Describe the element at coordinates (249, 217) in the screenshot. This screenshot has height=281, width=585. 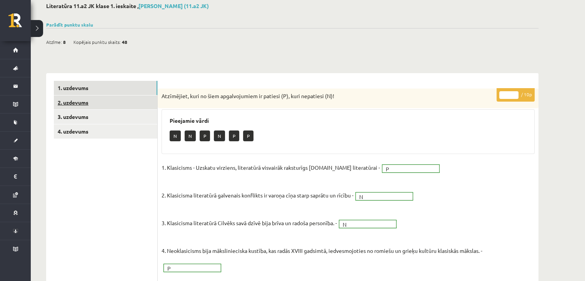
I see `p: 3. Klasicisma literatūrā Cilvēks savā dzīvē bija brīva un radoša personība. -` at that location.